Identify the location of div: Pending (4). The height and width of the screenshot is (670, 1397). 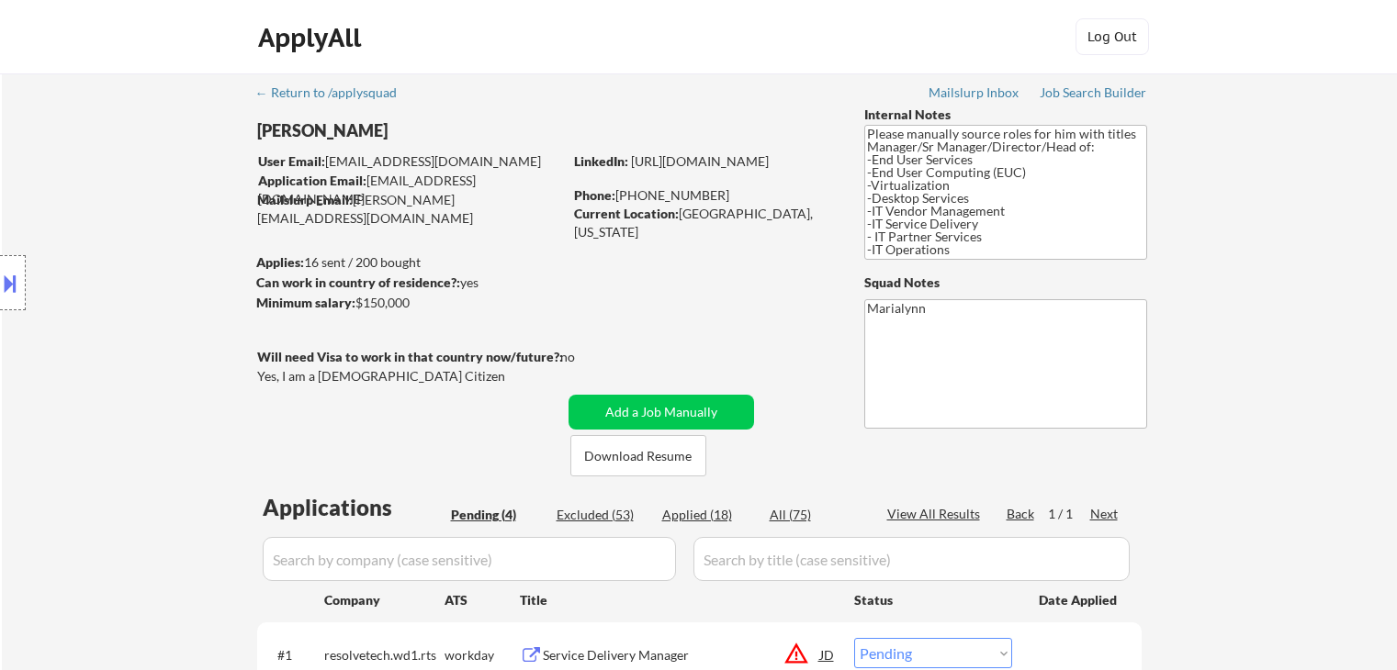
(497, 515).